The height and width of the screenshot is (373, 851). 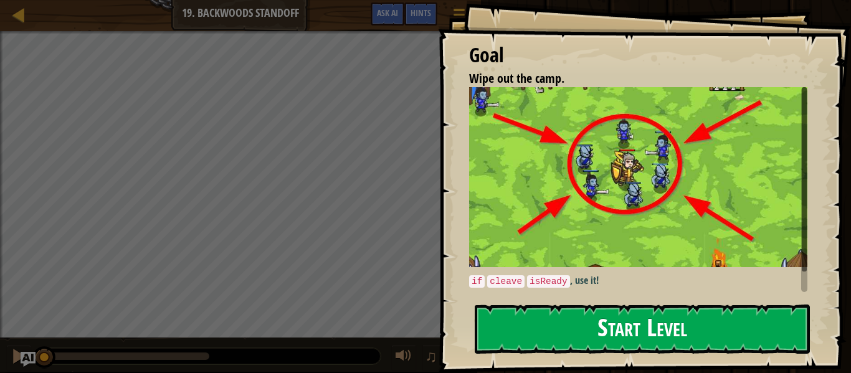 What do you see at coordinates (387, 12) in the screenshot?
I see `span: Ask AI` at bounding box center [387, 12].